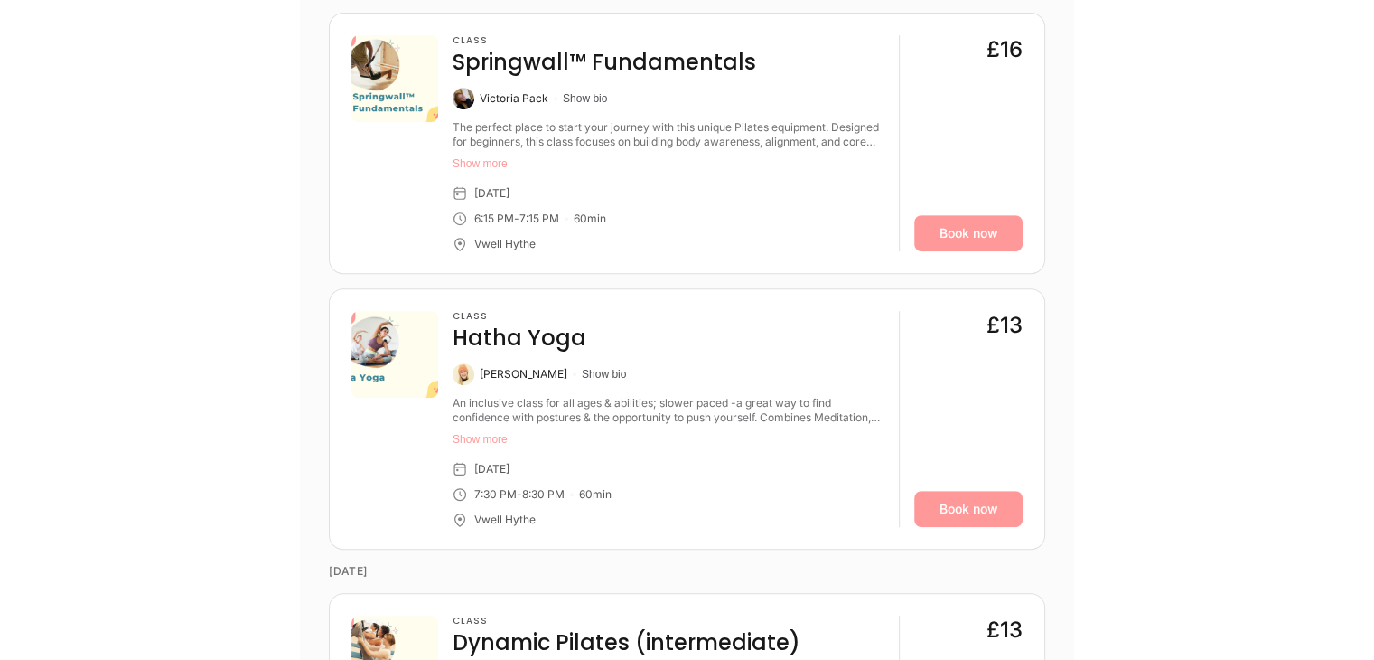  Describe the element at coordinates (395, 354) in the screenshot. I see `img: 53d83a91-d805-44ac-b3fe-e193bac87da4.png` at that location.